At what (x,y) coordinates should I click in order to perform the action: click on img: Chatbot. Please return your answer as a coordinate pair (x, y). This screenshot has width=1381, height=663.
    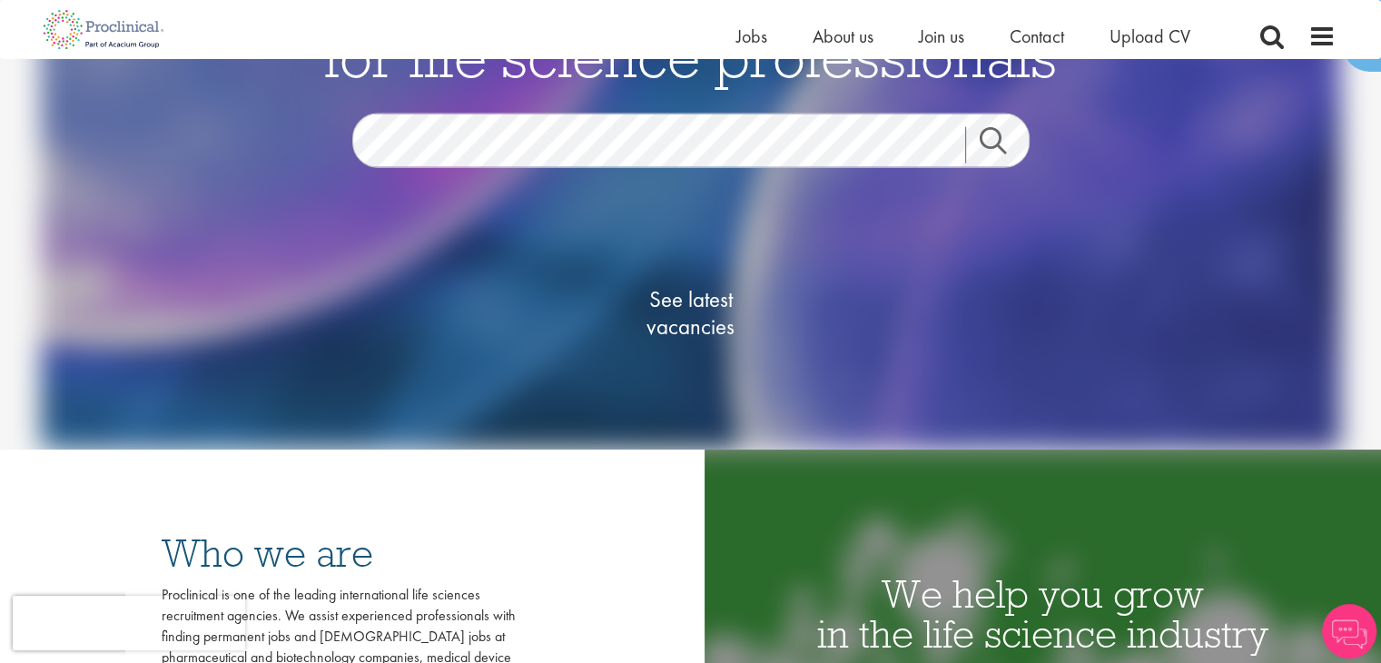
    Looking at the image, I should click on (1350, 631).